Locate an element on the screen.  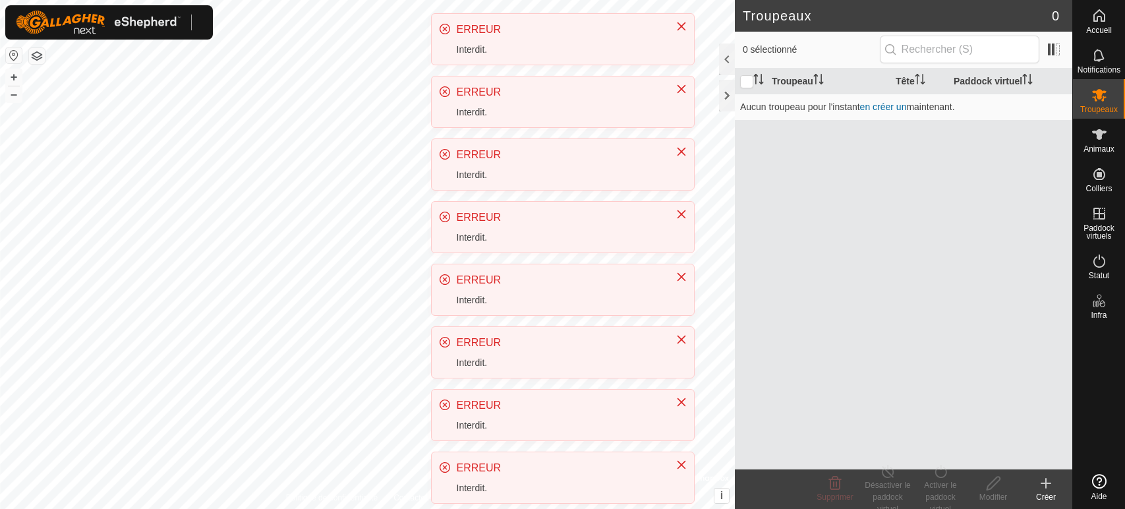
span: Infra is located at coordinates (1099, 315).